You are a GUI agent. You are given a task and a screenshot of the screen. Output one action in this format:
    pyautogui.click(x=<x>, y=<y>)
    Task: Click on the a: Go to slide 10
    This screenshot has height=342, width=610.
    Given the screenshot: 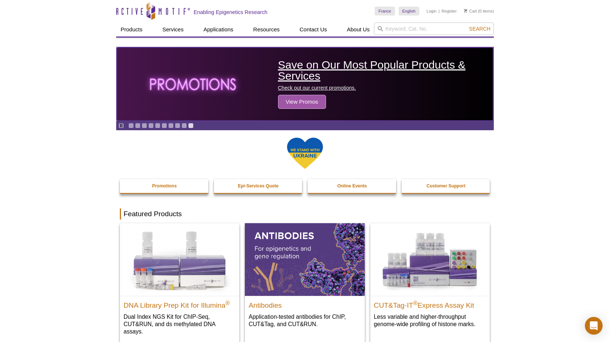 What is the action you would take?
    pyautogui.click(x=191, y=125)
    